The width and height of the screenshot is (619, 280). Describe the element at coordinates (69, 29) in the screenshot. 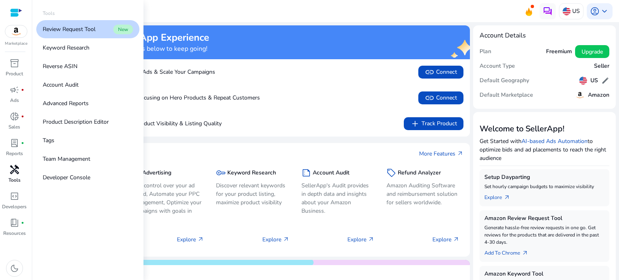

I see `p: Review Request Tool` at that location.